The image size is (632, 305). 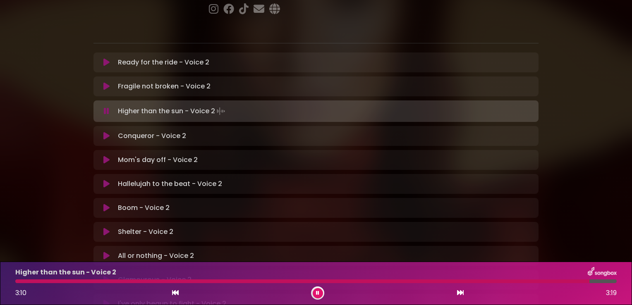 I want to click on img: waveform4.gif, so click(x=221, y=111).